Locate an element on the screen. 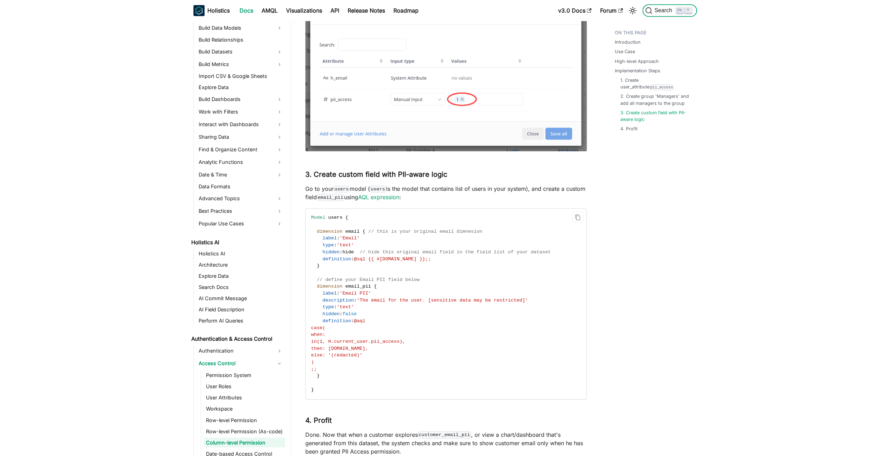 The height and width of the screenshot is (456, 890). a: High-level Approach is located at coordinates (637, 61).